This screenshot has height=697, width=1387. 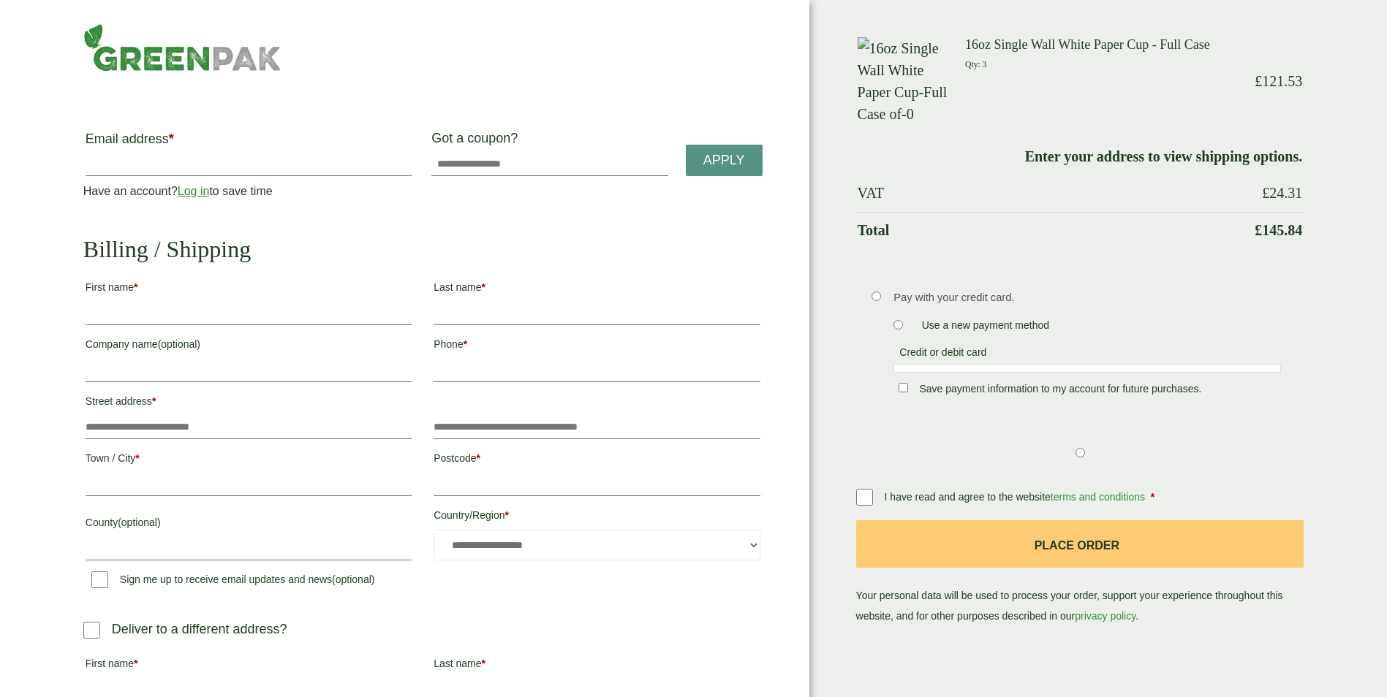 I want to click on p: Deliver to a different address?, so click(x=200, y=629).